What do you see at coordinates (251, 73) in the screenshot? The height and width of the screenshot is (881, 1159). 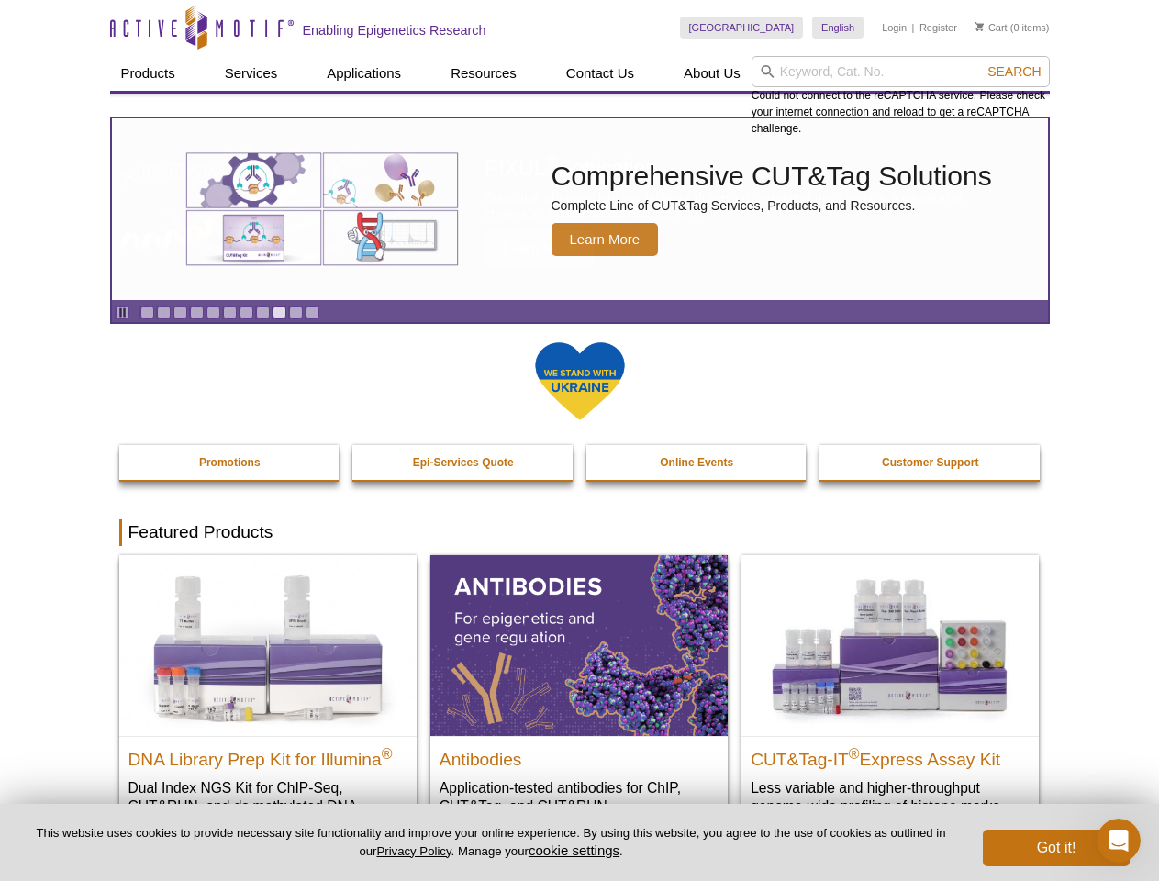 I see `a: Services` at bounding box center [251, 73].